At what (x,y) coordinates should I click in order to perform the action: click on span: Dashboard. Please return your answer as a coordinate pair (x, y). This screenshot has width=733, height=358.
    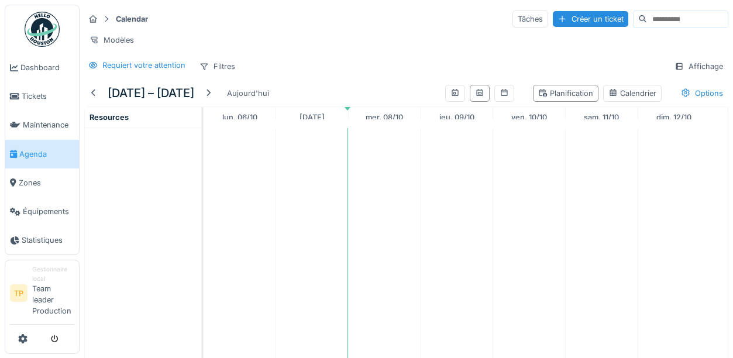
    Looking at the image, I should click on (47, 67).